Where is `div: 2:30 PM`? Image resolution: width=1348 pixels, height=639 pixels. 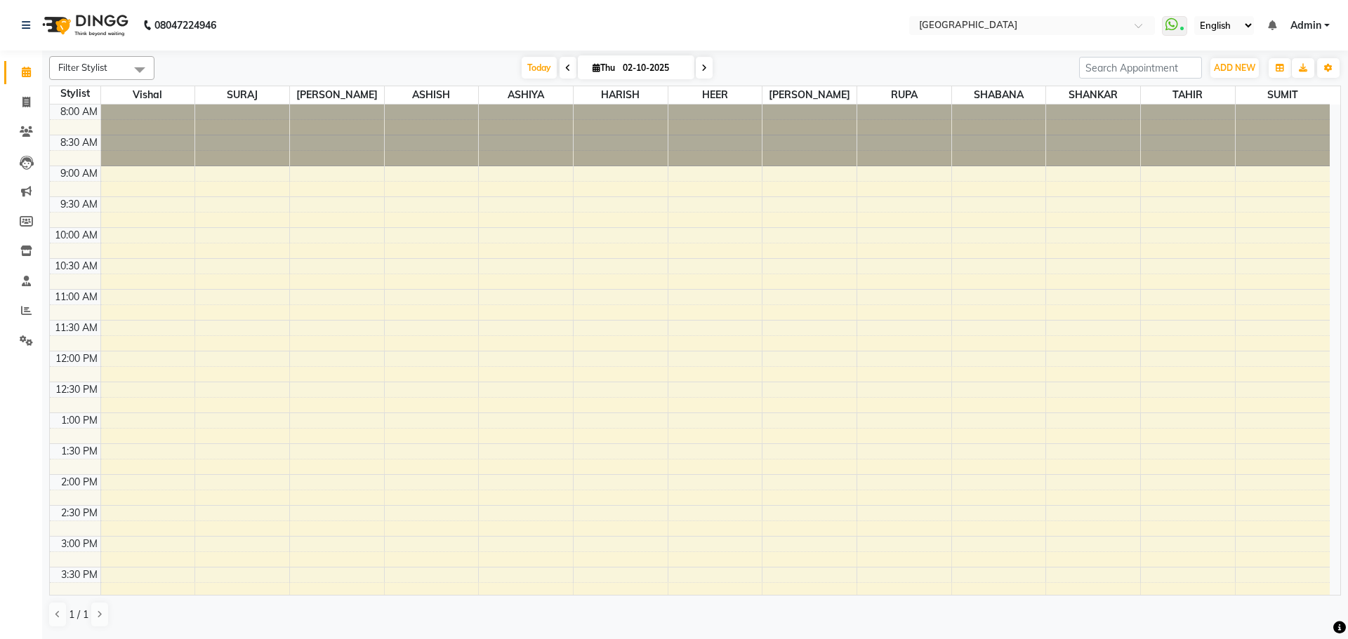 div: 2:30 PM is located at coordinates (79, 513).